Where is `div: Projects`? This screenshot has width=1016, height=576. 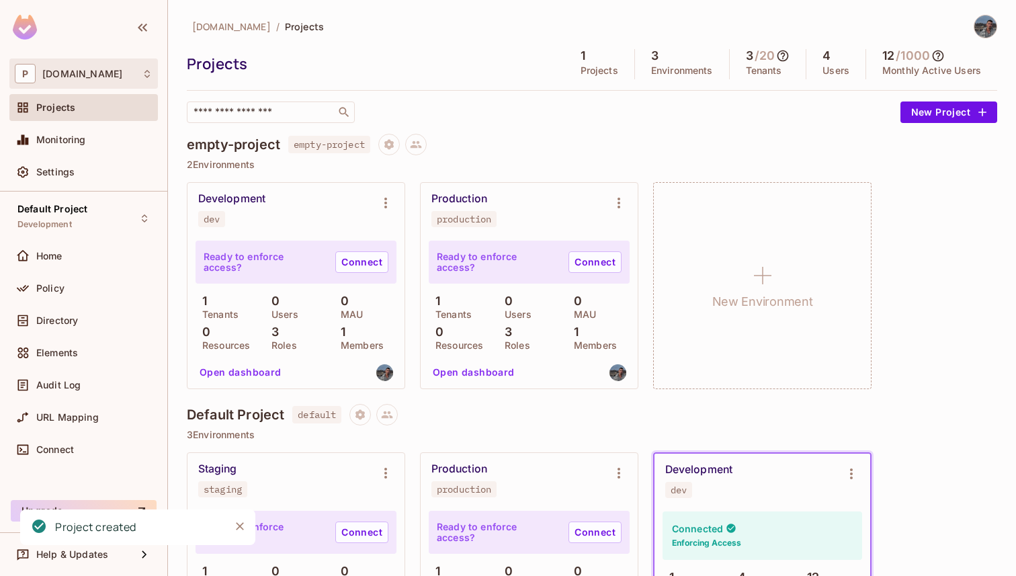
div: Projects is located at coordinates (372, 64).